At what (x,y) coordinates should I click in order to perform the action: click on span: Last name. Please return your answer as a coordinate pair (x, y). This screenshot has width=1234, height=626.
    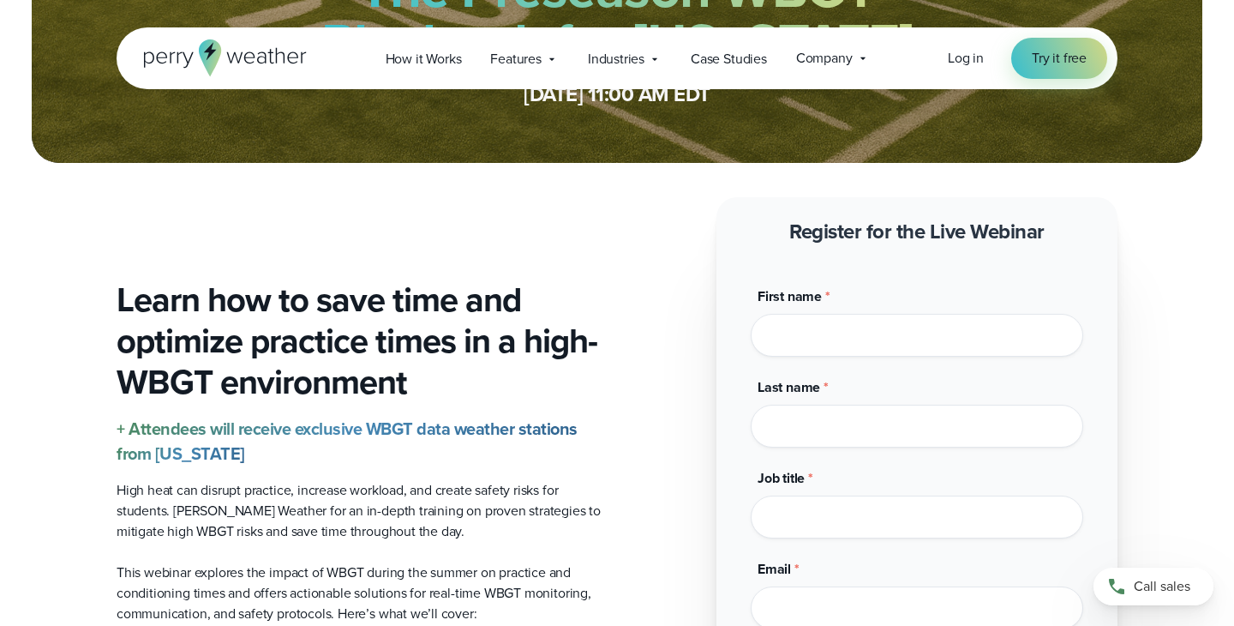
    Looking at the image, I should click on (788, 387).